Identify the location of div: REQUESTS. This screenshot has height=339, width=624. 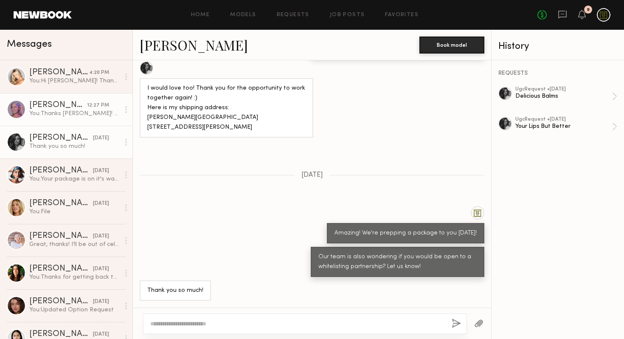
(558, 73).